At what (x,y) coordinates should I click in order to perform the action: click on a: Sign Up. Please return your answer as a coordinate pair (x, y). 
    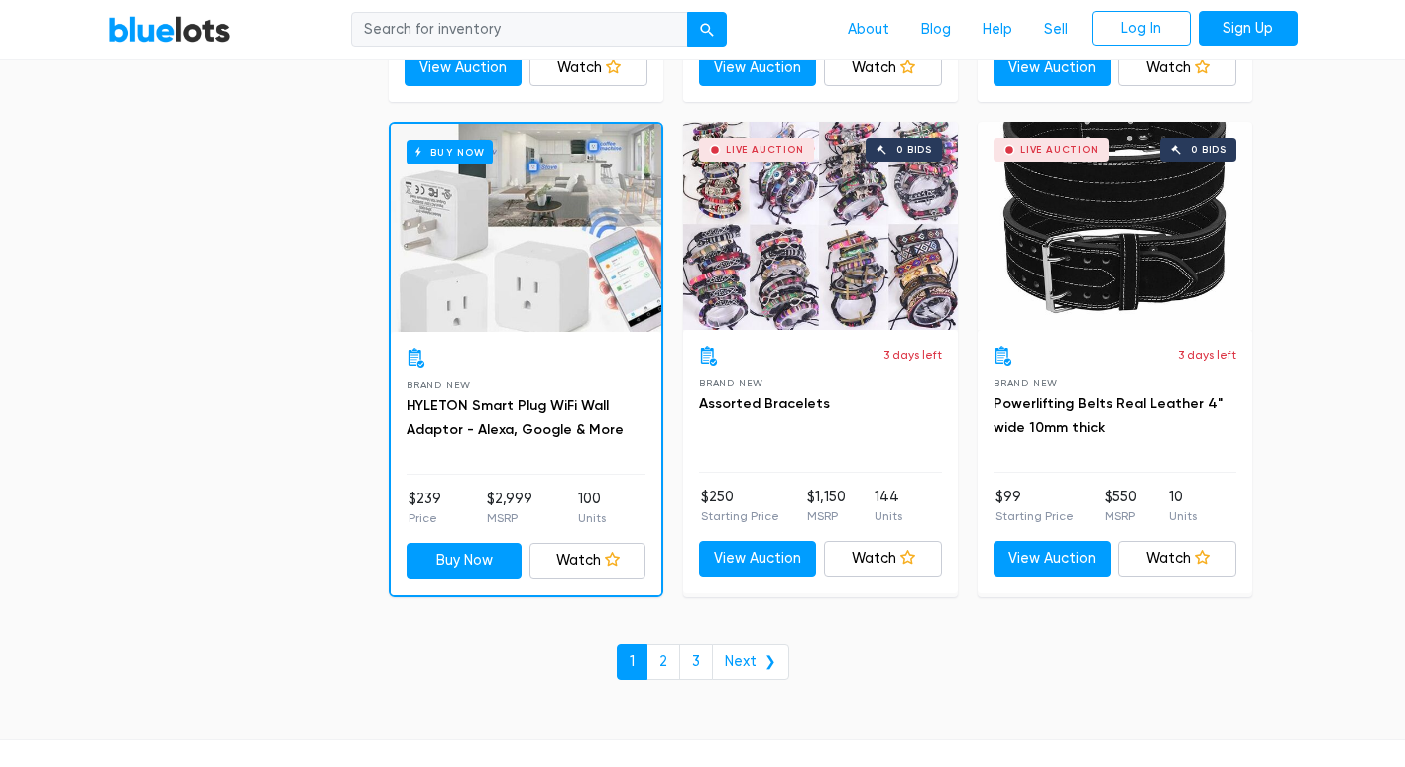
    Looking at the image, I should click on (1248, 29).